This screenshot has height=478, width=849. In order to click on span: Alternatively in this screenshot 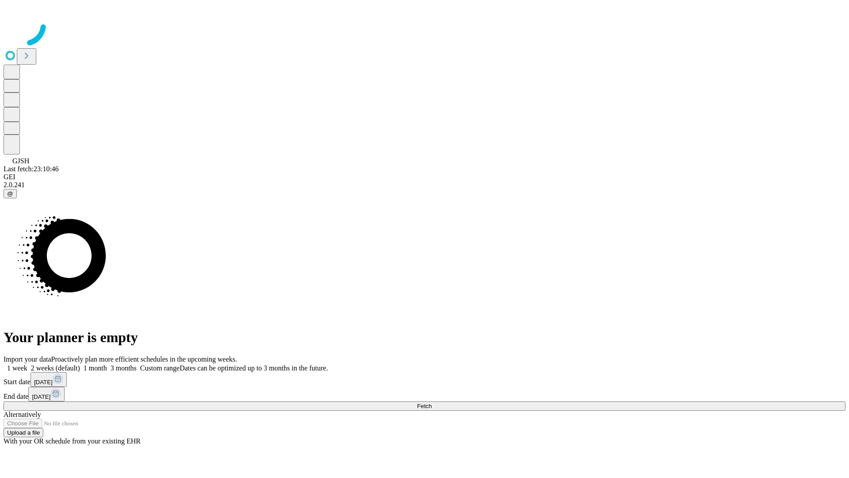, I will do `click(22, 414)`.